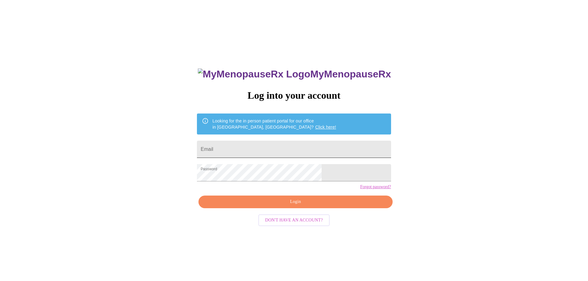 The width and height of the screenshot is (588, 281). What do you see at coordinates (376, 187) in the screenshot?
I see `a: Forgot password?` at bounding box center [376, 187].